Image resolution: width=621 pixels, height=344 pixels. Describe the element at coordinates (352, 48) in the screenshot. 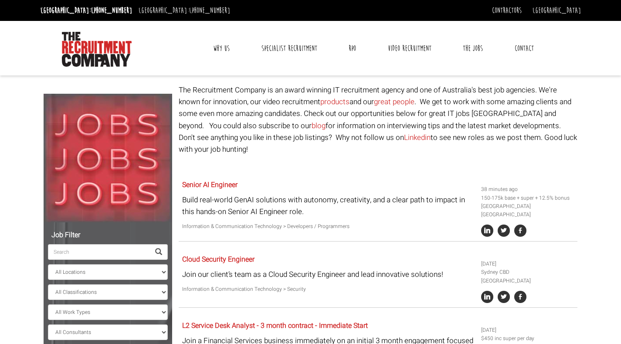

I see `a: RPO` at that location.